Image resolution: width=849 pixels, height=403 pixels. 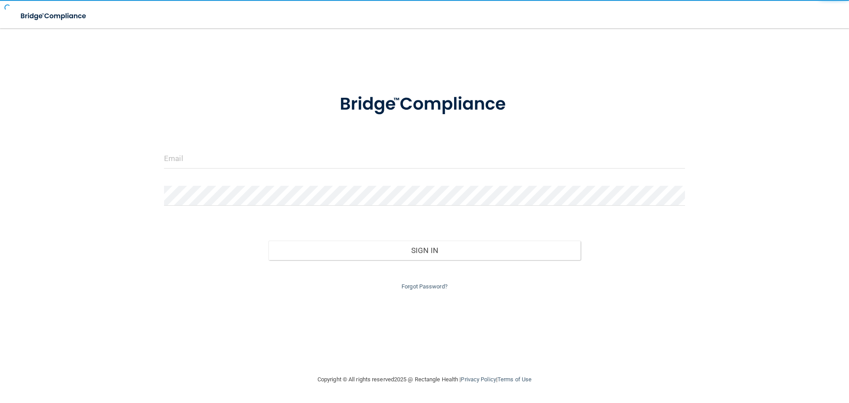 What do you see at coordinates (424, 379) in the screenshot?
I see `div: Copyright © All rights reserved 2025 @ Rectangle Health | |` at bounding box center [424, 379].